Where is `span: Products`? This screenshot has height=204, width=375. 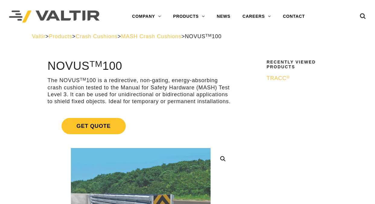 span: Products is located at coordinates (60, 36).